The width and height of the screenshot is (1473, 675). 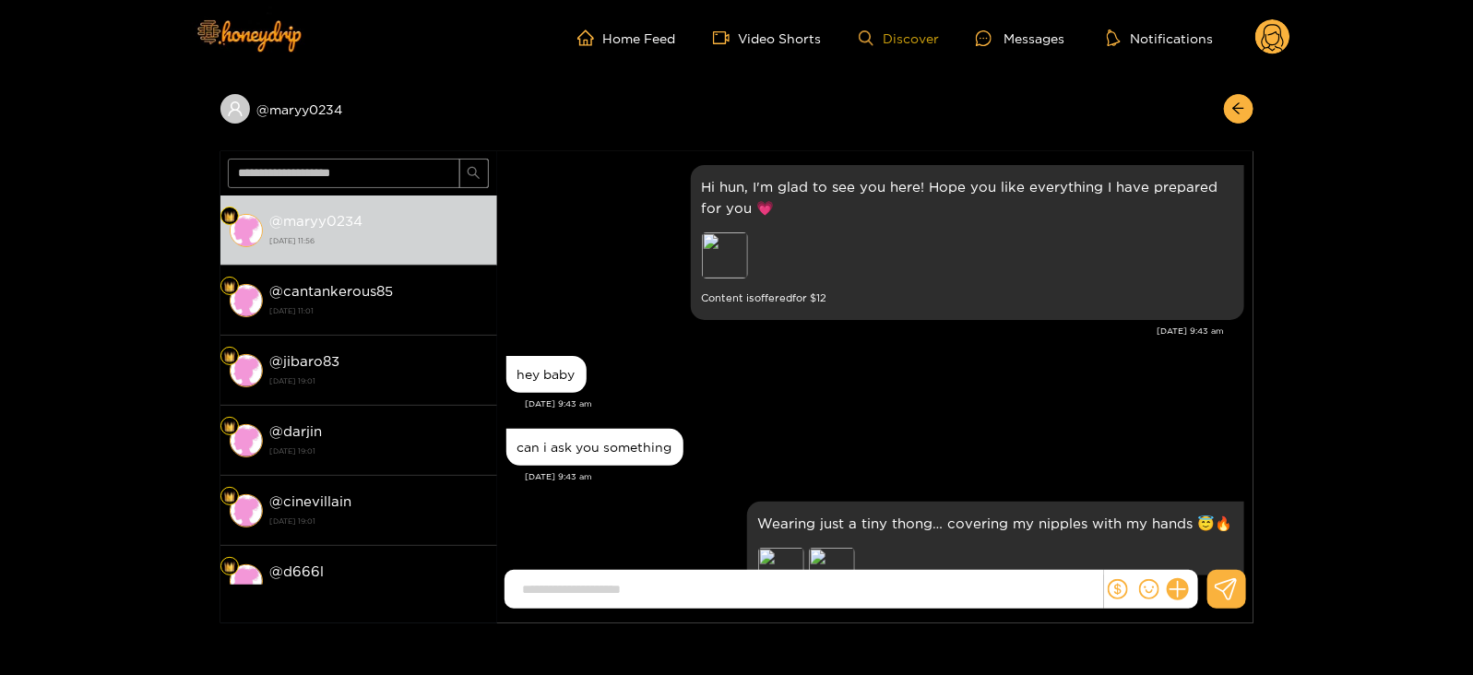 What do you see at coordinates (1118, 589) in the screenshot?
I see `span: dollar` at bounding box center [1118, 589].